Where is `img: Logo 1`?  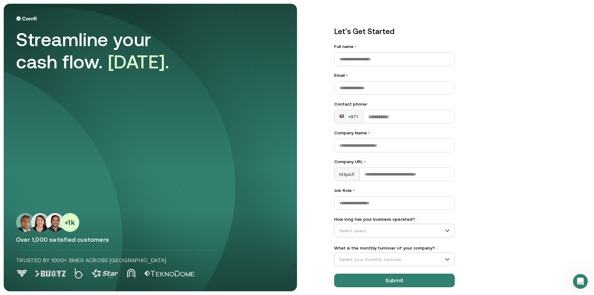 img: Logo 1 is located at coordinates (50, 274).